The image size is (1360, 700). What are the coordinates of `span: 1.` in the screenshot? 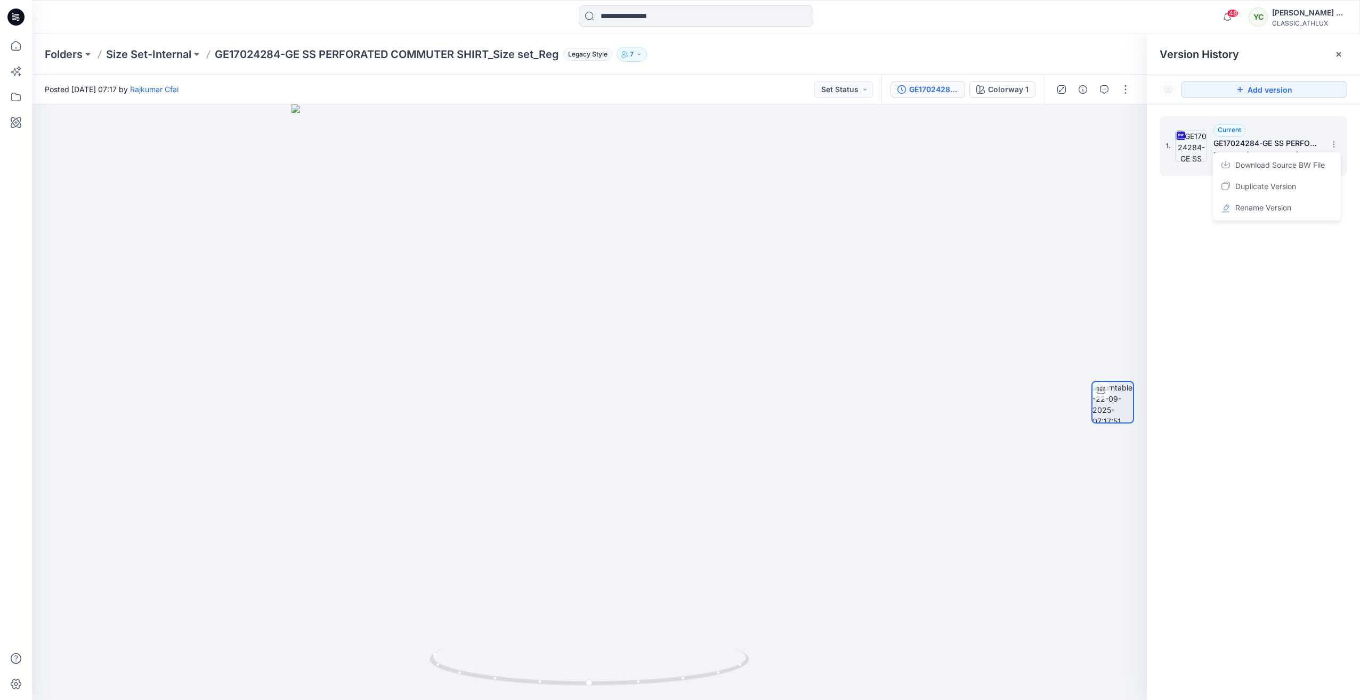 It's located at (1168, 146).